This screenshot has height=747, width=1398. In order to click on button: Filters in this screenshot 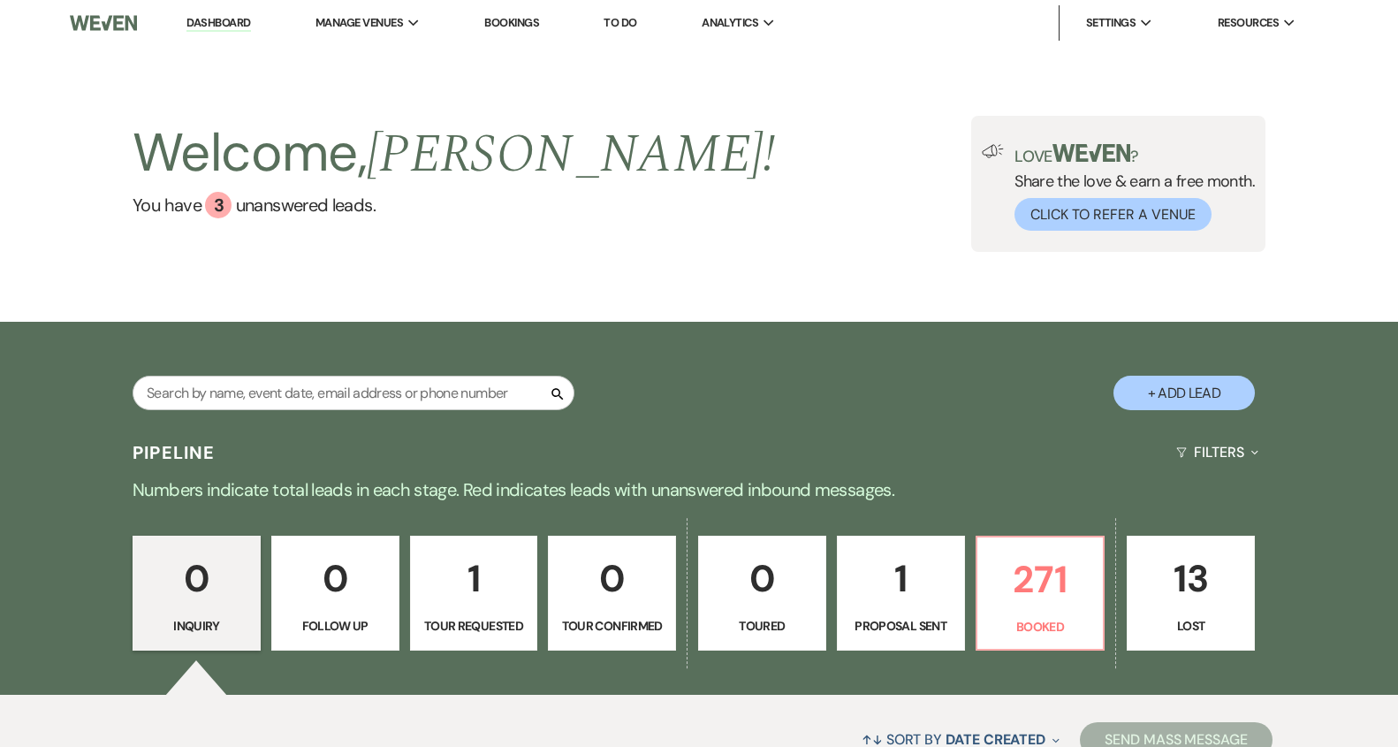, I will do `click(1217, 452)`.